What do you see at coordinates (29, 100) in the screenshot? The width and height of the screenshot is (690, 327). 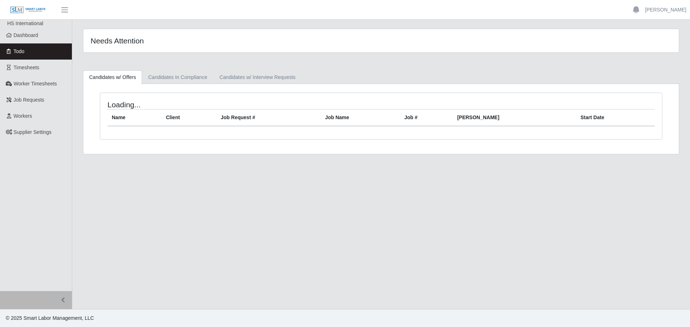 I see `span: Job Requests` at bounding box center [29, 100].